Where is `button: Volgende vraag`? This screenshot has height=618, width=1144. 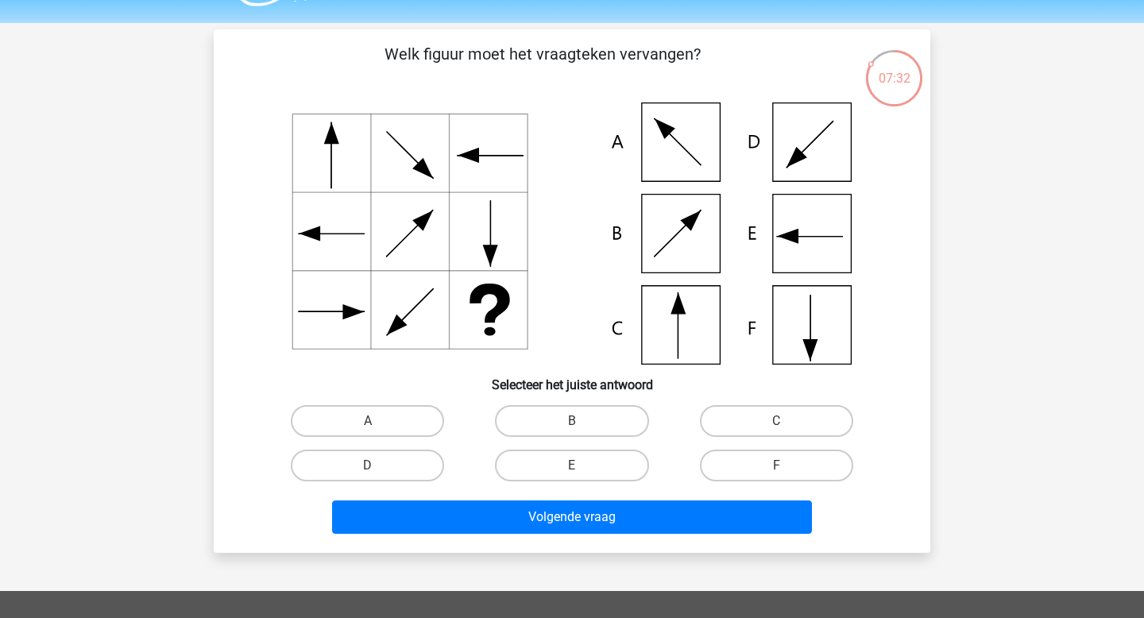 button: Volgende vraag is located at coordinates (572, 517).